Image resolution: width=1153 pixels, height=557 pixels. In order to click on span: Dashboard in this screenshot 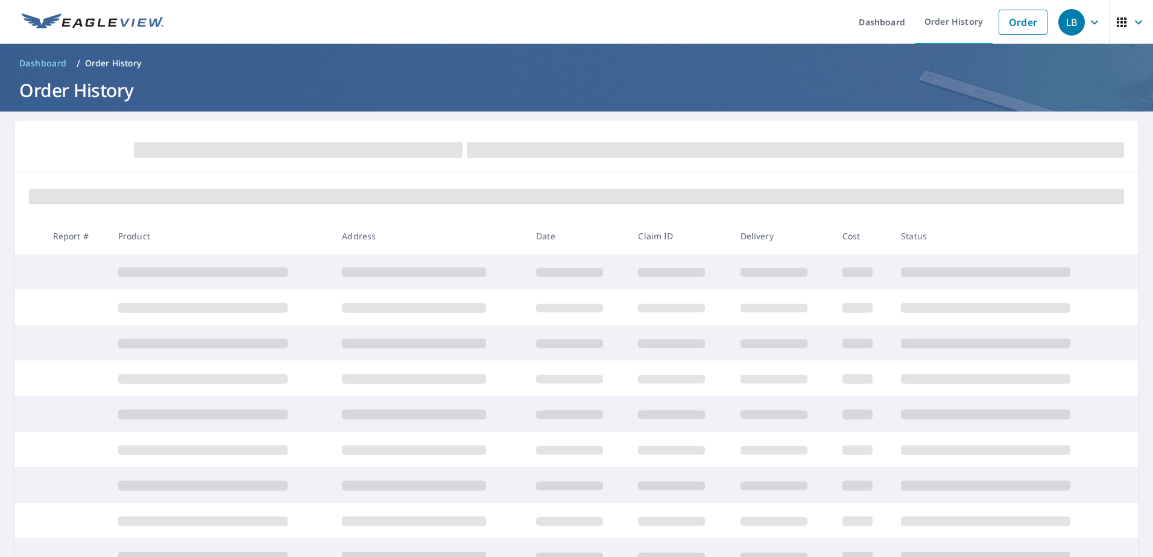, I will do `click(43, 63)`.